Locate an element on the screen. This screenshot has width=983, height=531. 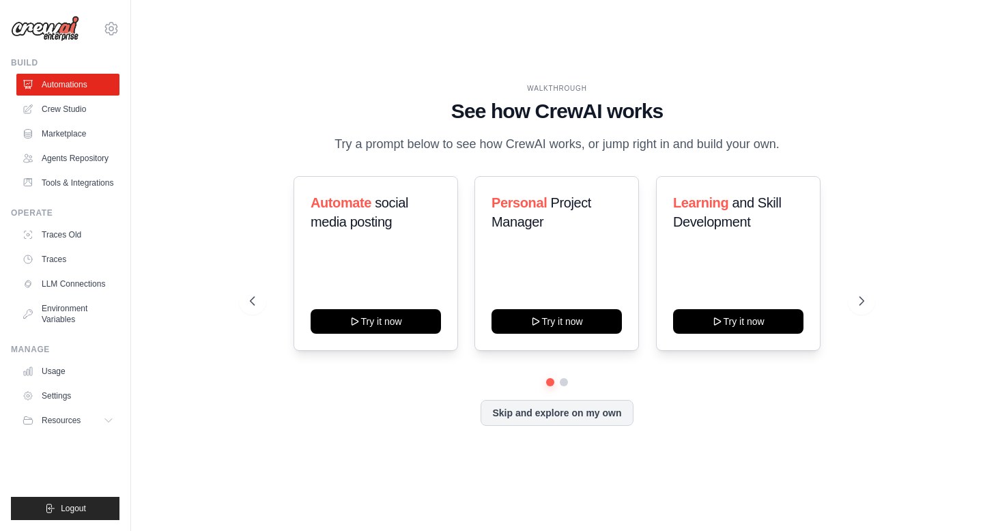
div: Chat Widget is located at coordinates (948, 498).